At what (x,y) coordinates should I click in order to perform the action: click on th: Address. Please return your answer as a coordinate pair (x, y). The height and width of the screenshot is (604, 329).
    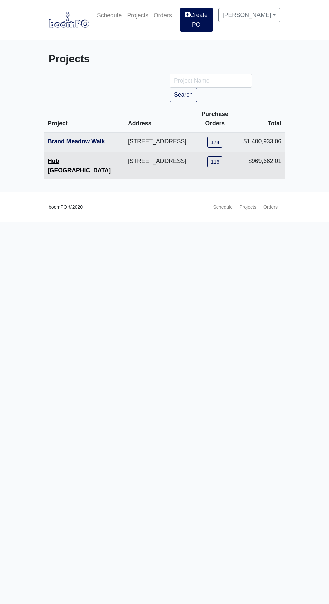
    Looking at the image, I should click on (157, 119).